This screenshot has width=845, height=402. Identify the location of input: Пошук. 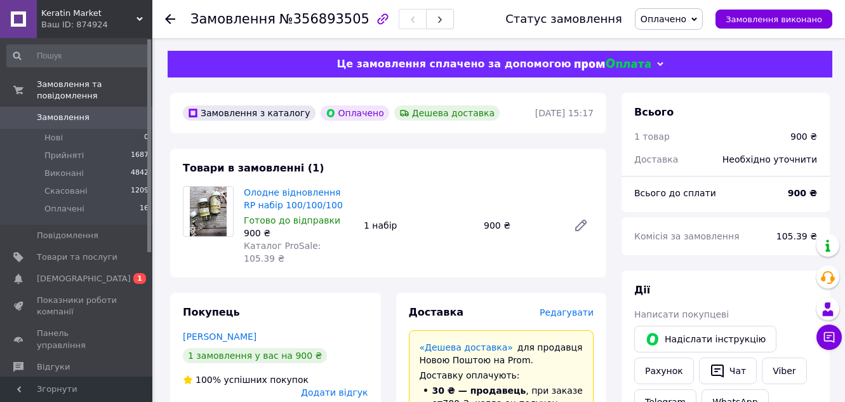
(78, 56).